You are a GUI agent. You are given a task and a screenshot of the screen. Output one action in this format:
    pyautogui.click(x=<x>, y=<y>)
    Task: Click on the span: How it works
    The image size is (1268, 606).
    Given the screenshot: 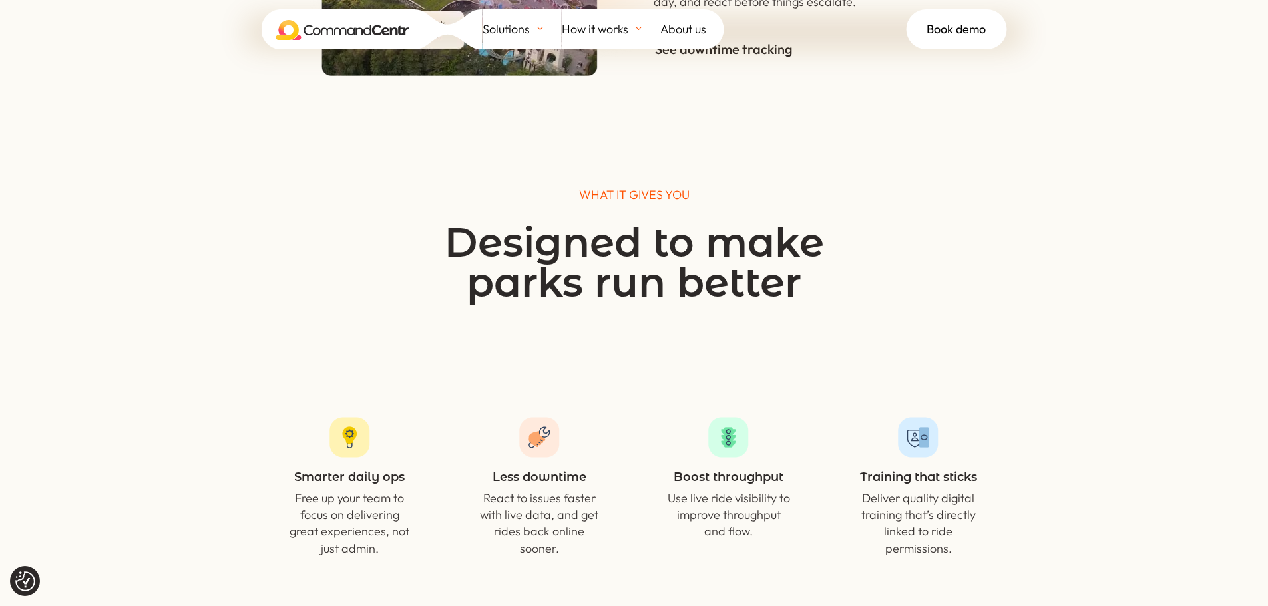 What is the action you would take?
    pyautogui.click(x=595, y=29)
    